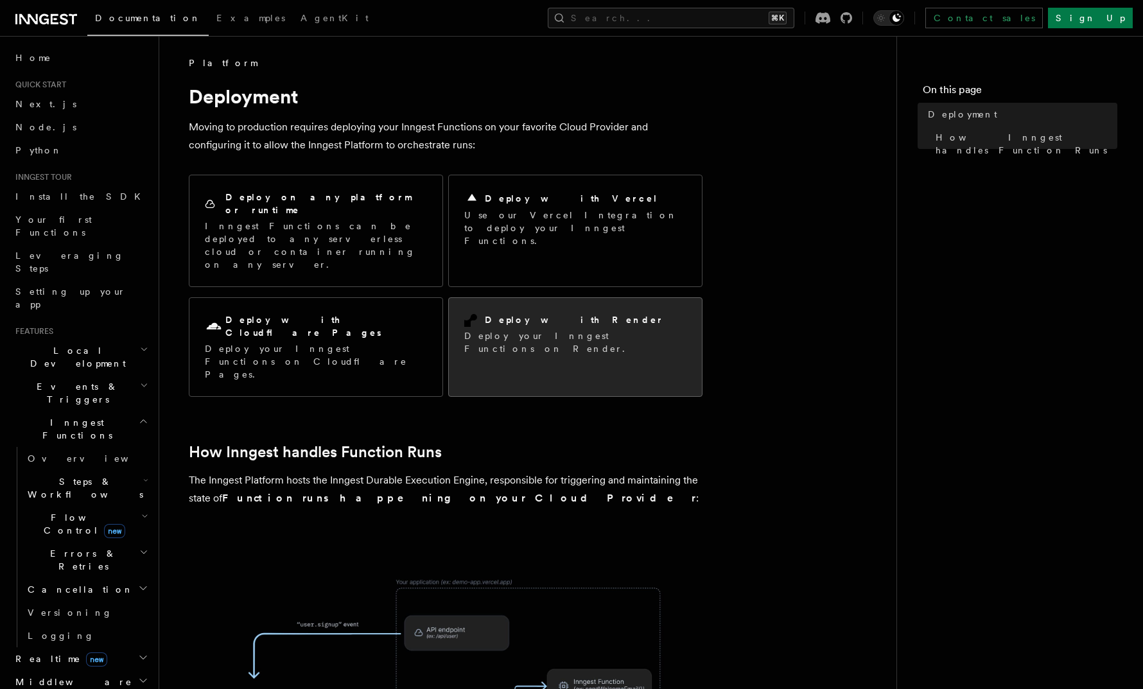  What do you see at coordinates (777, 18) in the screenshot?
I see `kbd: ⌘K` at bounding box center [777, 18].